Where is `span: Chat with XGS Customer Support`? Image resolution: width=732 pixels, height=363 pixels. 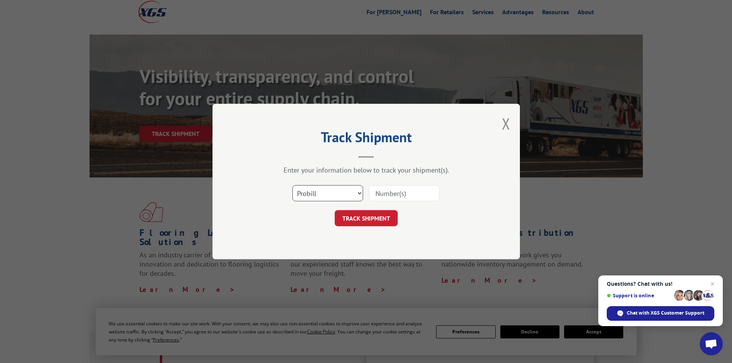 span: Chat with XGS Customer Support is located at coordinates (666, 313).